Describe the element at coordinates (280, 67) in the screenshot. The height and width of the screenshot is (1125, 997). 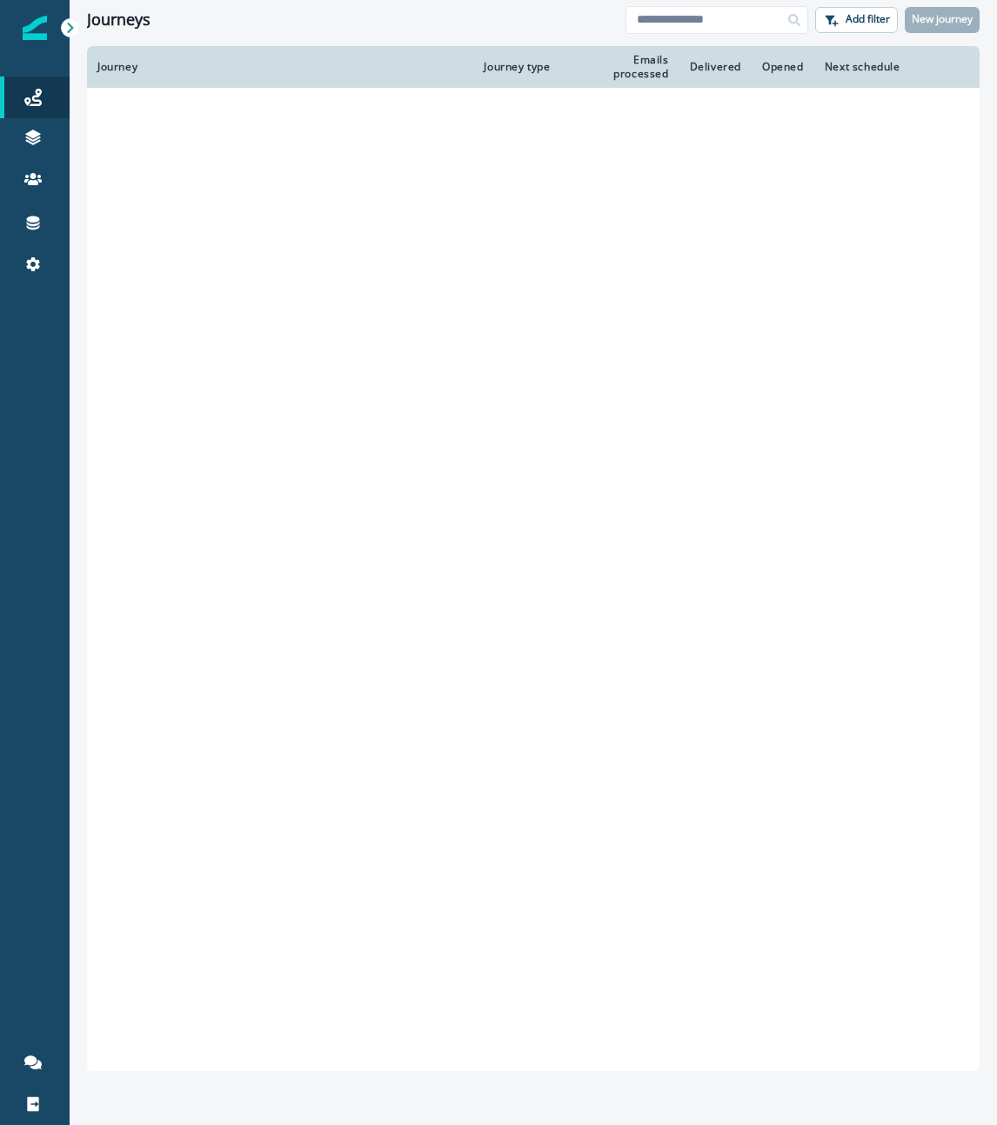
I see `div: Journey` at that location.